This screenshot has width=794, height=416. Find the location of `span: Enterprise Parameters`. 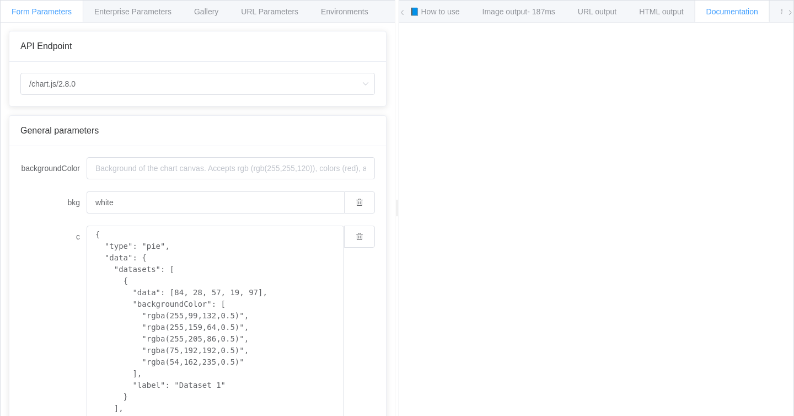

span: Enterprise Parameters is located at coordinates (133, 12).